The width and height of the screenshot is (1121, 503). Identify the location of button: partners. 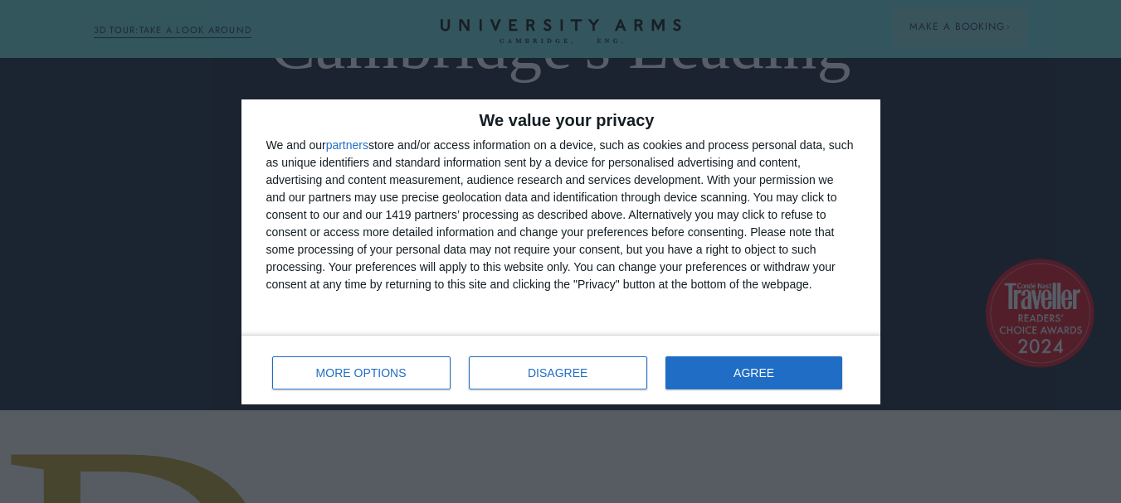
(347, 145).